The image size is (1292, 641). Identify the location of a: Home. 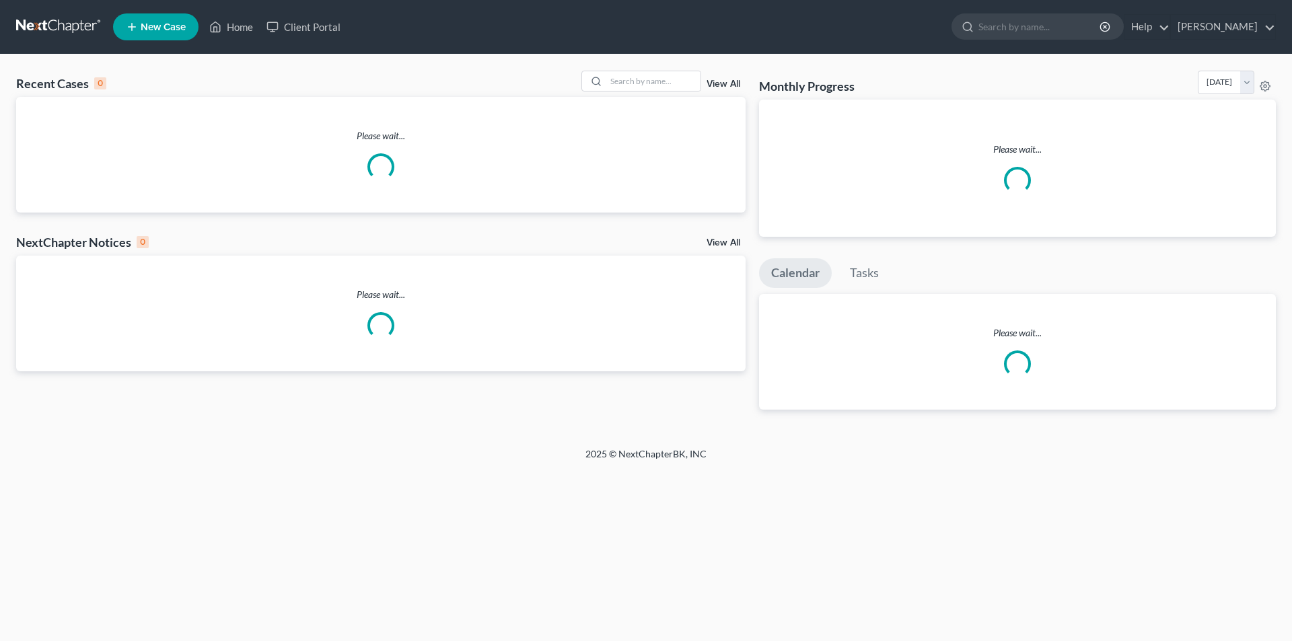
(231, 27).